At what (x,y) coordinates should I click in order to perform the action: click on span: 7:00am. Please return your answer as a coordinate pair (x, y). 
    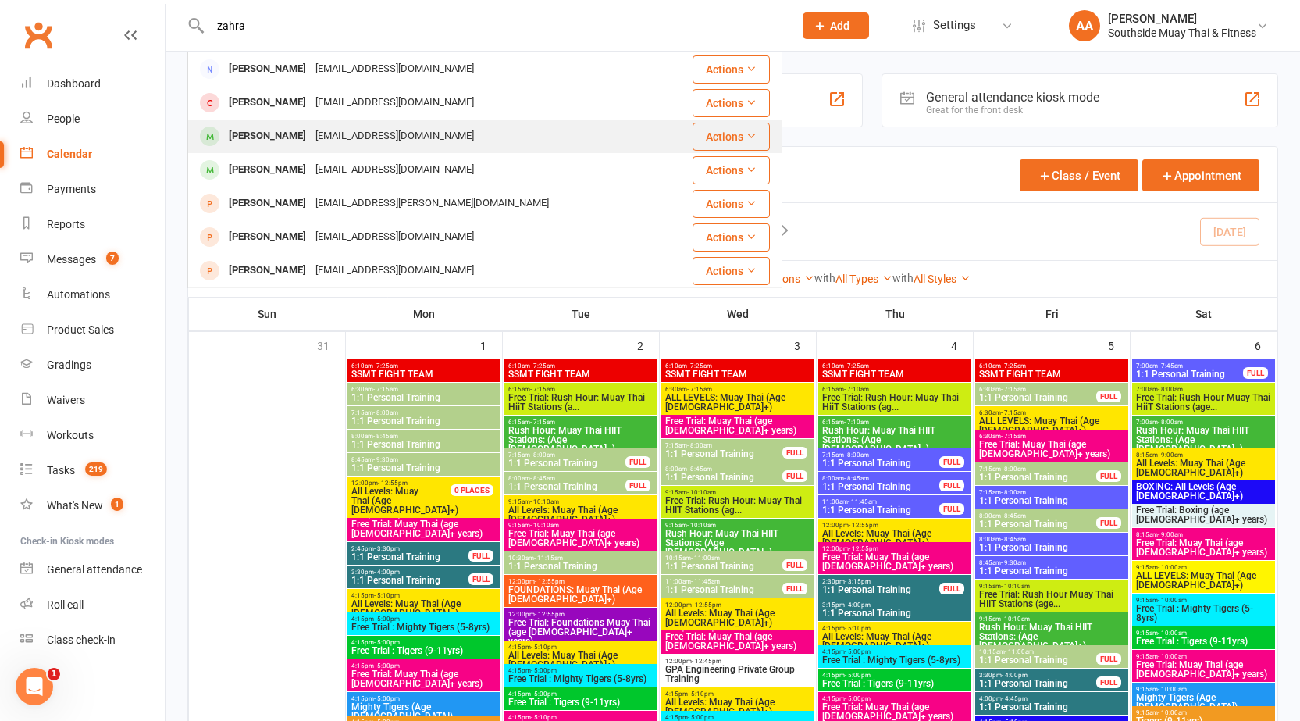
    Looking at the image, I should click on (1203, 389).